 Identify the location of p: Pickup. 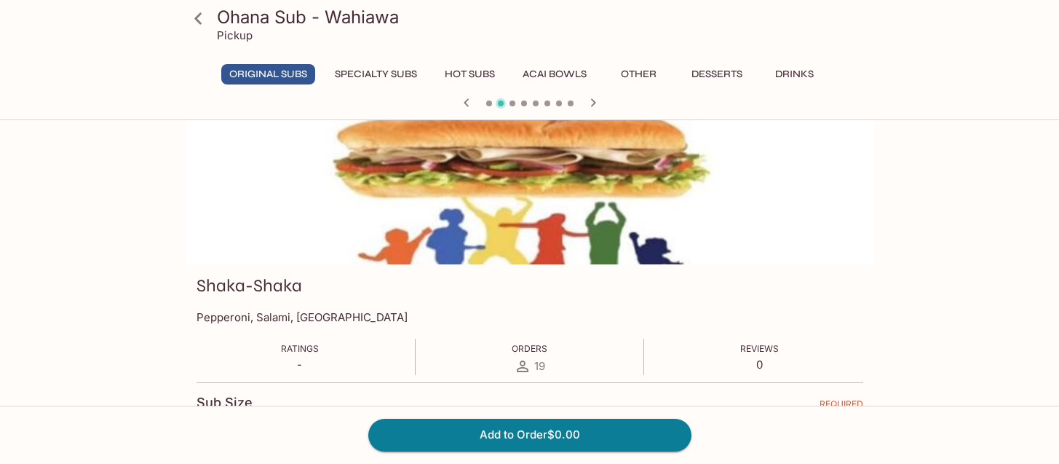
(234, 35).